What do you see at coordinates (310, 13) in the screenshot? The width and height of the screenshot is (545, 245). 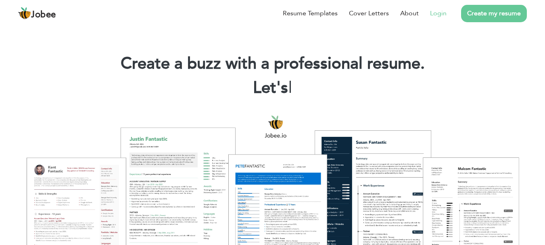 I see `a: Resume Templates` at bounding box center [310, 13].